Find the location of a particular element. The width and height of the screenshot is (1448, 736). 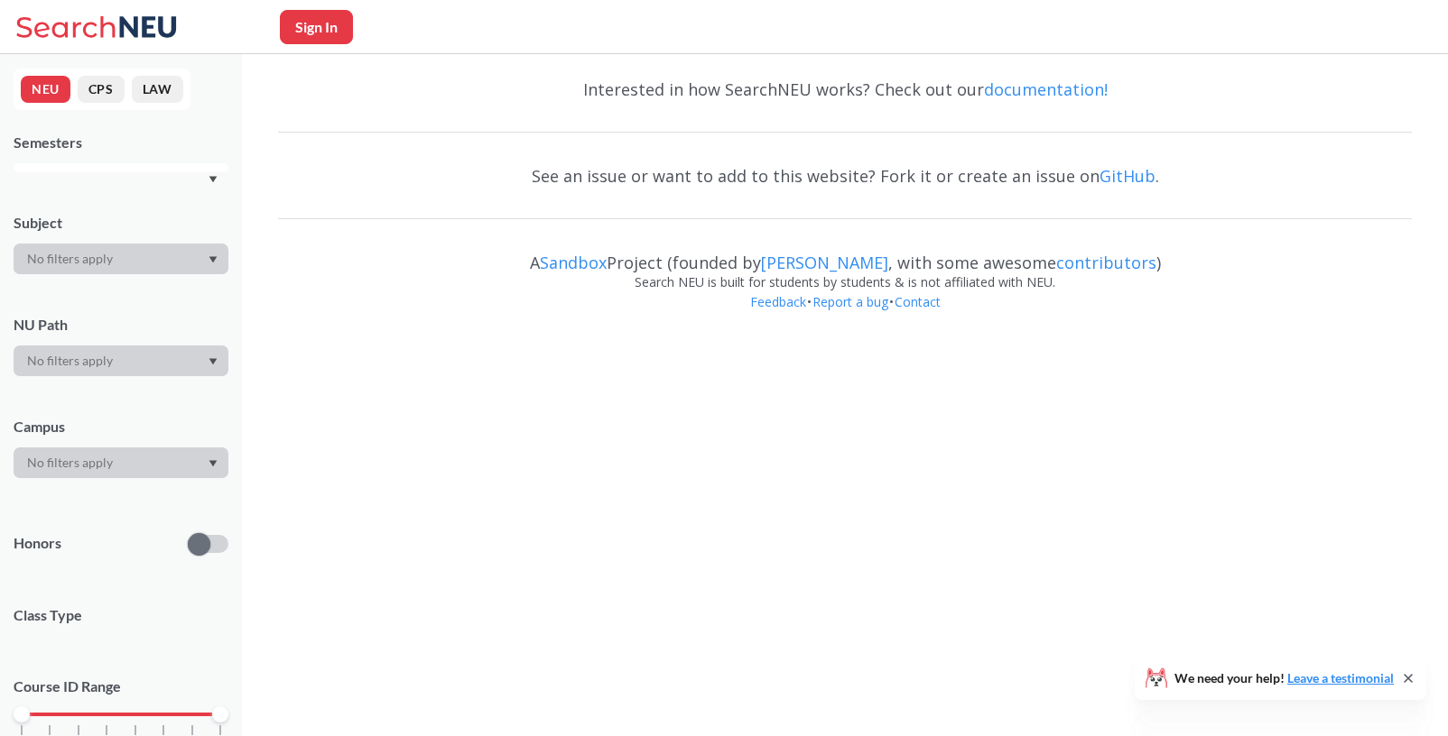

div: Interested in how SearchNEU works? Check out our is located at coordinates (845, 89).